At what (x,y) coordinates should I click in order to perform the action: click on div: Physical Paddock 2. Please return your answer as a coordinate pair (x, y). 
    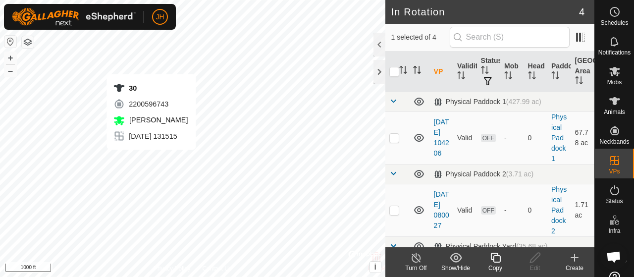
    Looking at the image, I should click on (483, 174).